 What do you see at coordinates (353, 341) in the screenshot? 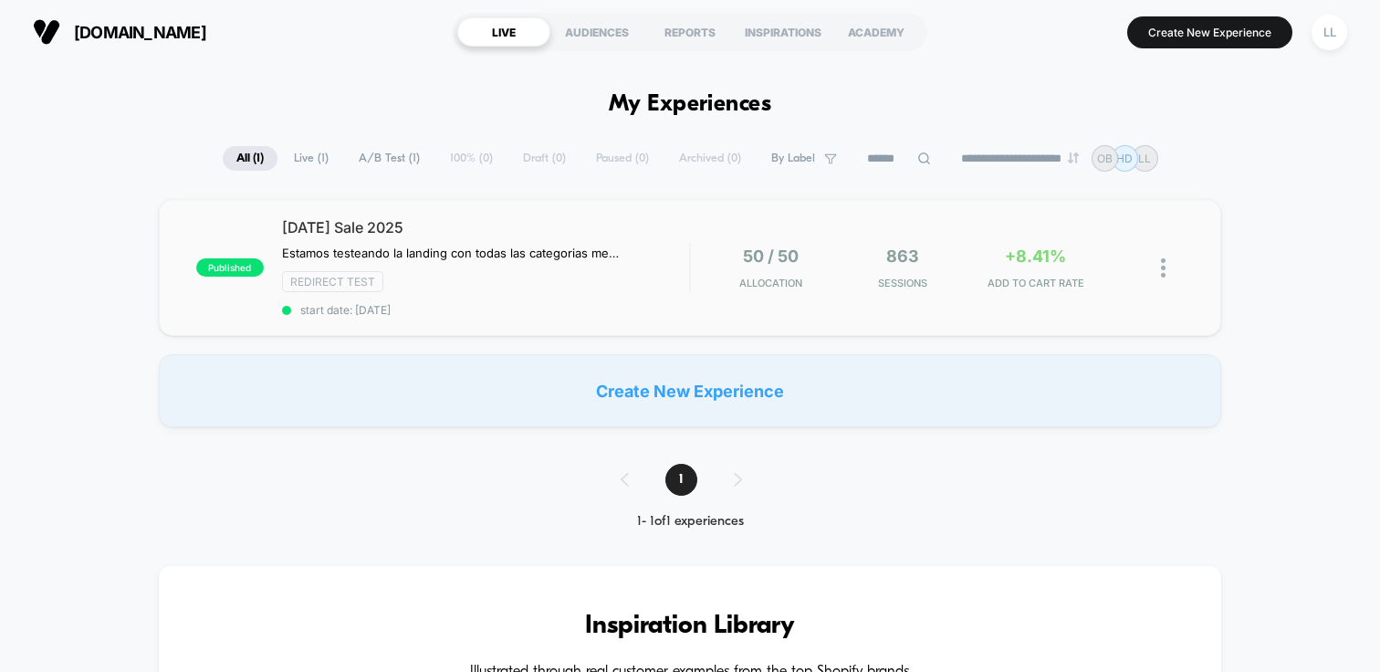
I see `input: Seek` at bounding box center [353, 341].